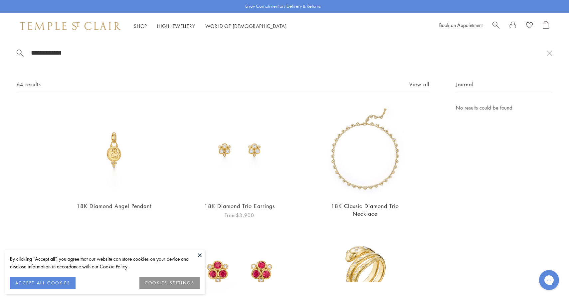  I want to click on a: E11847-DIGRN50, so click(239, 149).